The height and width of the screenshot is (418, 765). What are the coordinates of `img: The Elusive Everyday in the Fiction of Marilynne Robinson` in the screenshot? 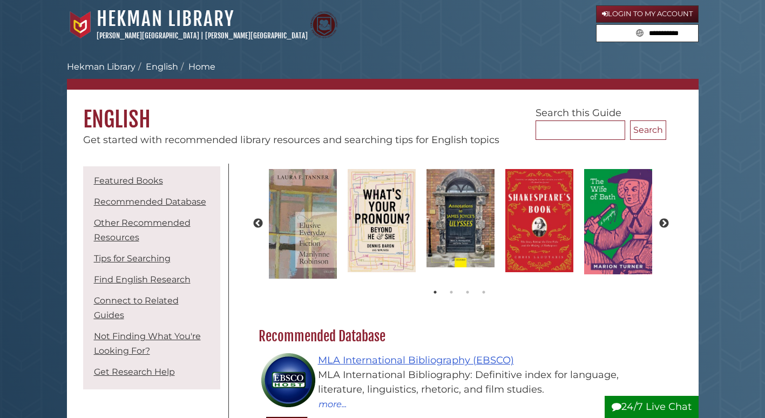 It's located at (303, 223).